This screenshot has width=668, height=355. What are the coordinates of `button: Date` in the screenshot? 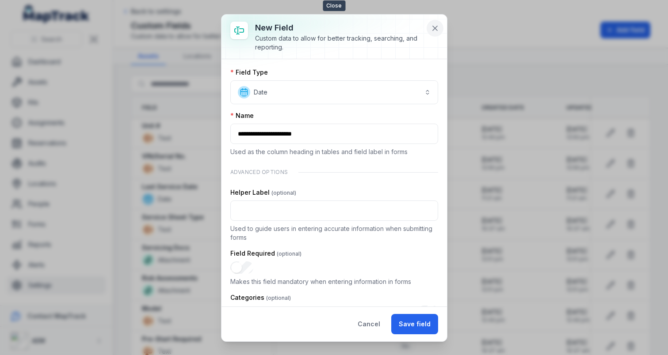 It's located at (334, 92).